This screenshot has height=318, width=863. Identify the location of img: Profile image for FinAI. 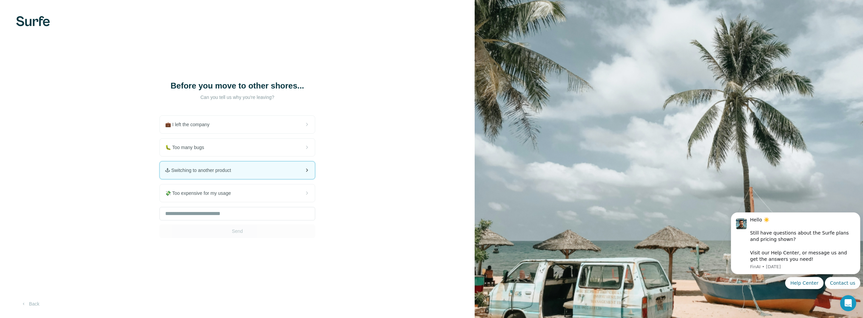
(13, 18).